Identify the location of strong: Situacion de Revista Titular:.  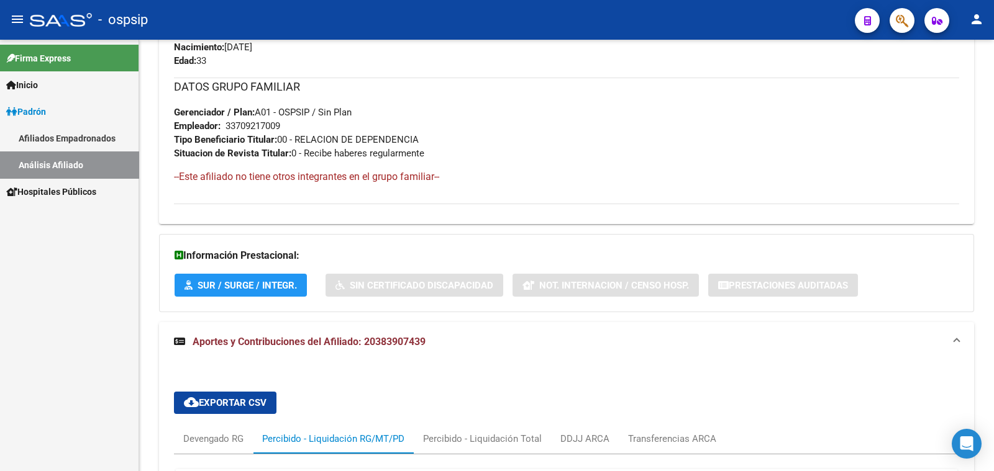
(232, 153).